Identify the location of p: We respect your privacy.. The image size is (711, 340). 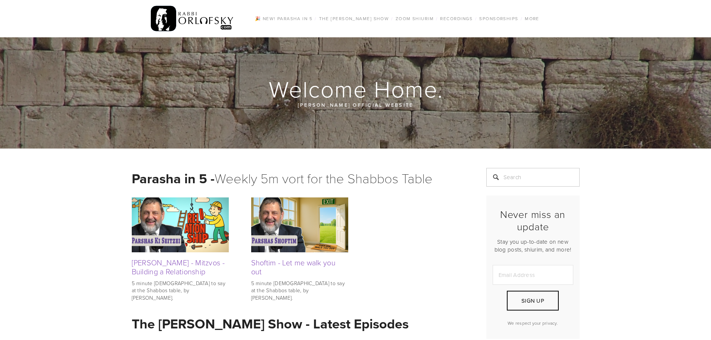
(533, 323).